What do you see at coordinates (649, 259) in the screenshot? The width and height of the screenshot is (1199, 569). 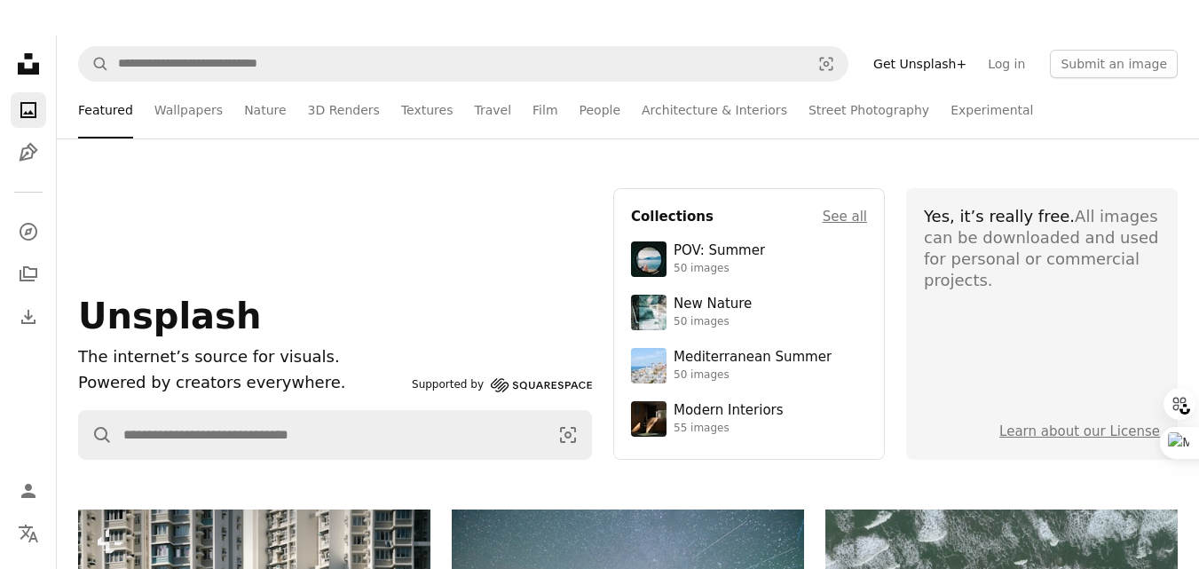 I see `img: premium_photo-1753820185677-ab78a372b033` at bounding box center [649, 259].